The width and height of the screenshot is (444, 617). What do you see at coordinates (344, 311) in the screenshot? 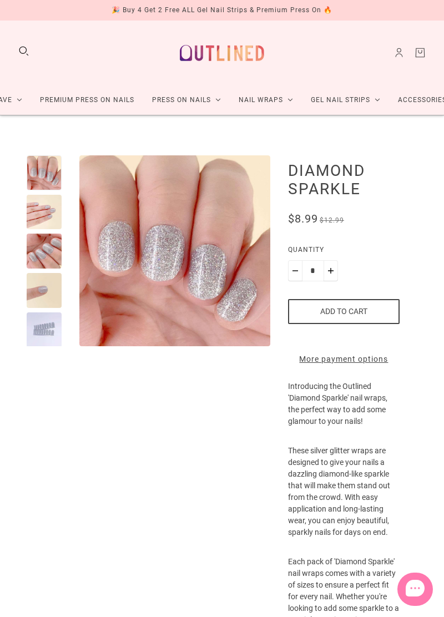
I see `button: Add to cart` at bounding box center [344, 311].